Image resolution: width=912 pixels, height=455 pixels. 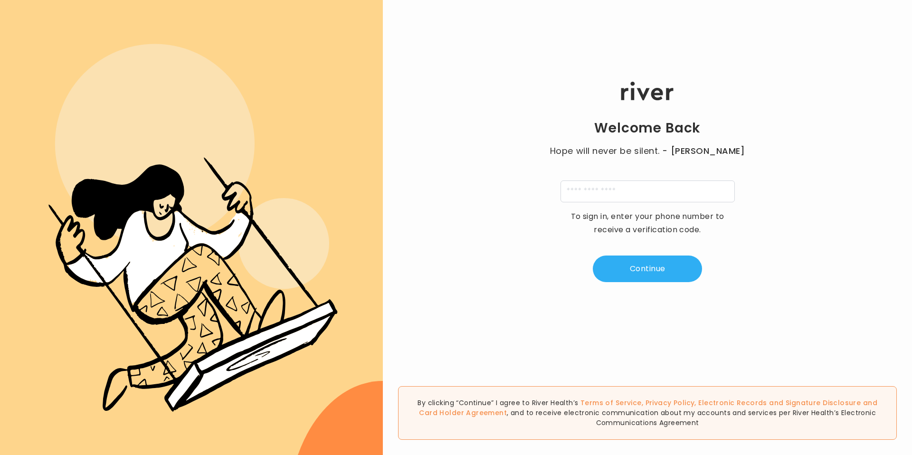 I want to click on a: Privacy Policy, so click(x=670, y=403).